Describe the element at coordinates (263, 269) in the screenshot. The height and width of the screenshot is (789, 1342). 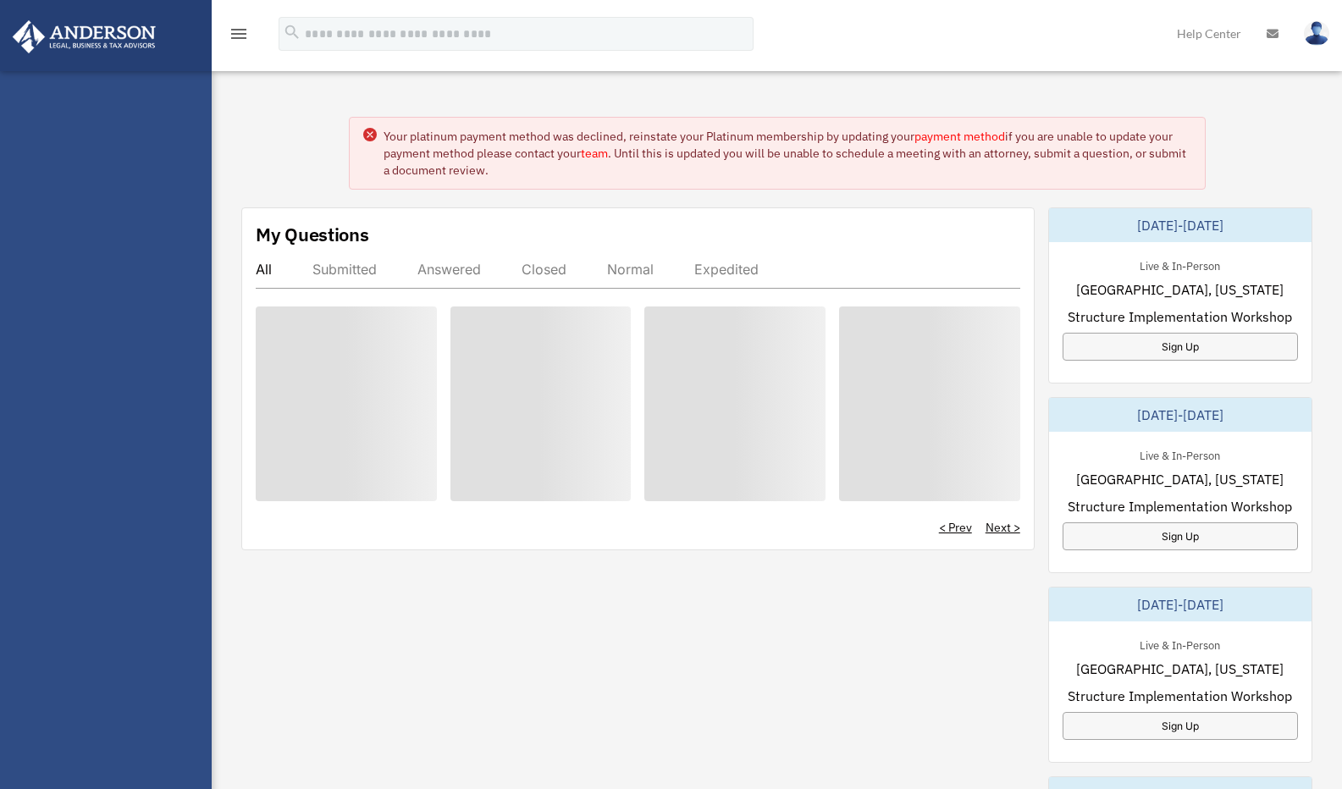
I see `div: All` at that location.